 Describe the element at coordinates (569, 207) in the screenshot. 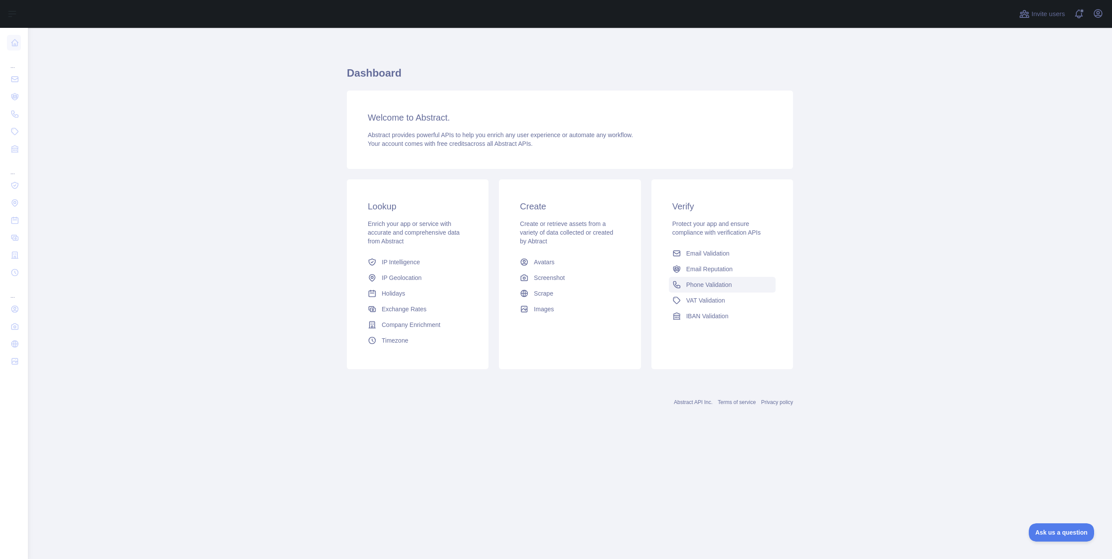

I see `h3: Create` at that location.